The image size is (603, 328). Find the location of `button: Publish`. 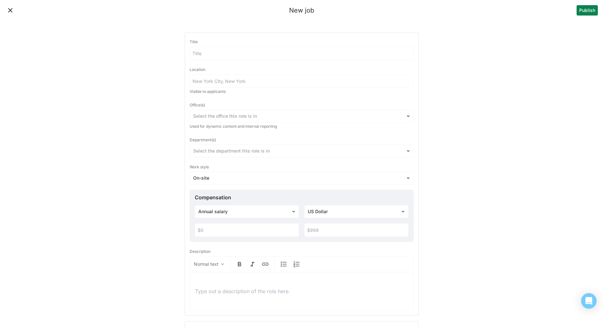

button: Publish is located at coordinates (588, 10).